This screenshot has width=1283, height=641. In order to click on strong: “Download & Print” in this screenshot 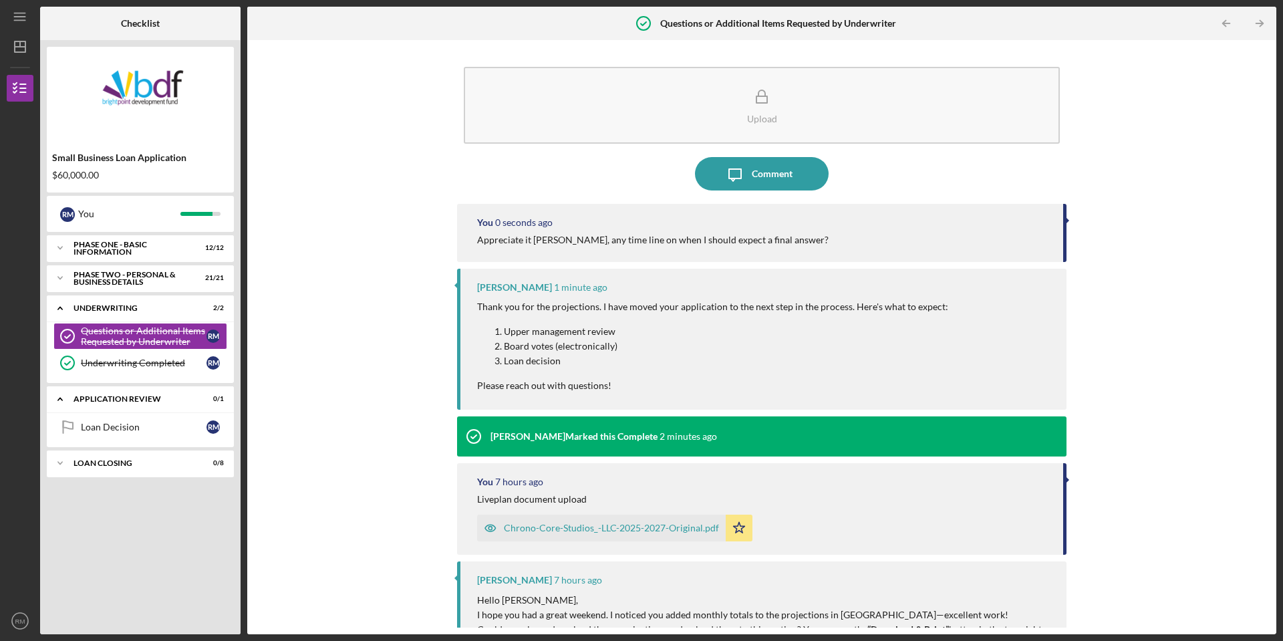, I will do `click(908, 629)`.